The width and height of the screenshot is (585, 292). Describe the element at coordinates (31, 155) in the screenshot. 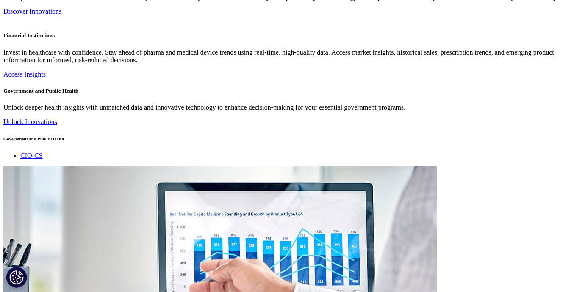

I see `a: CIO-CS` at that location.